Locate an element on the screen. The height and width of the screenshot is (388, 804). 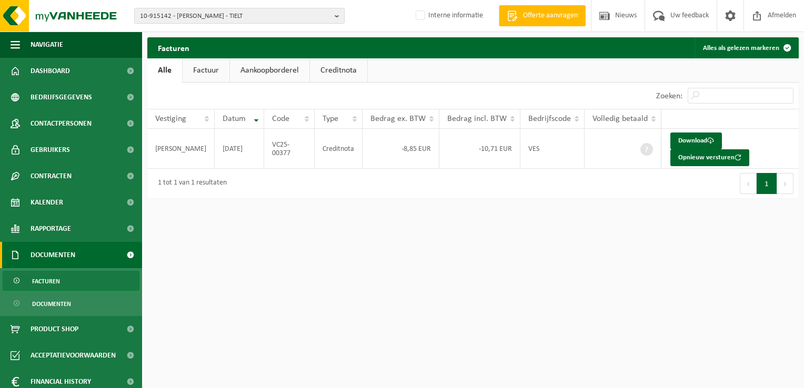
button: Previous is located at coordinates (748, 184).